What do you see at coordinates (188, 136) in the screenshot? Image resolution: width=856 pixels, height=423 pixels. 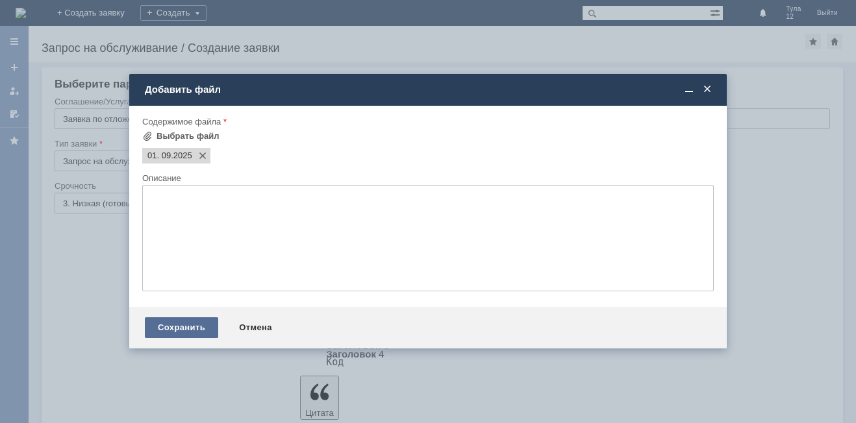 I see `div: Выбрать файл` at bounding box center [188, 136].